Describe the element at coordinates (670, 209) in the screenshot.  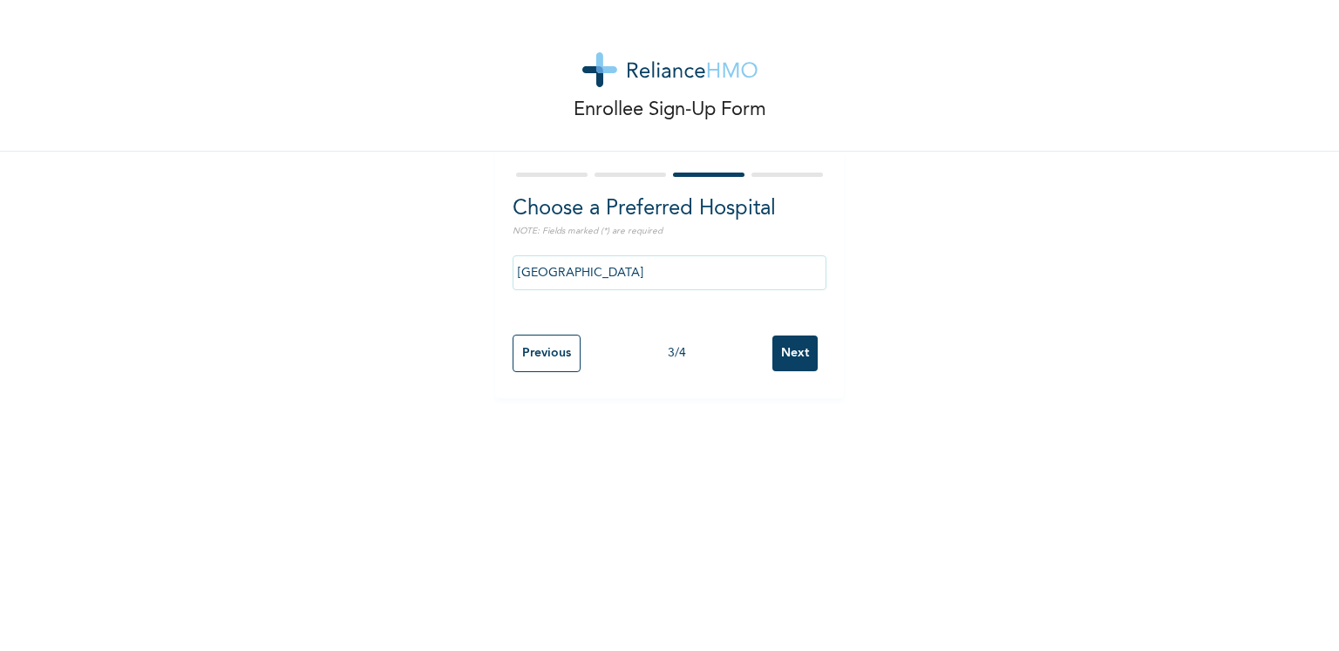
I see `h2: Choose a Preferred Hospital` at that location.